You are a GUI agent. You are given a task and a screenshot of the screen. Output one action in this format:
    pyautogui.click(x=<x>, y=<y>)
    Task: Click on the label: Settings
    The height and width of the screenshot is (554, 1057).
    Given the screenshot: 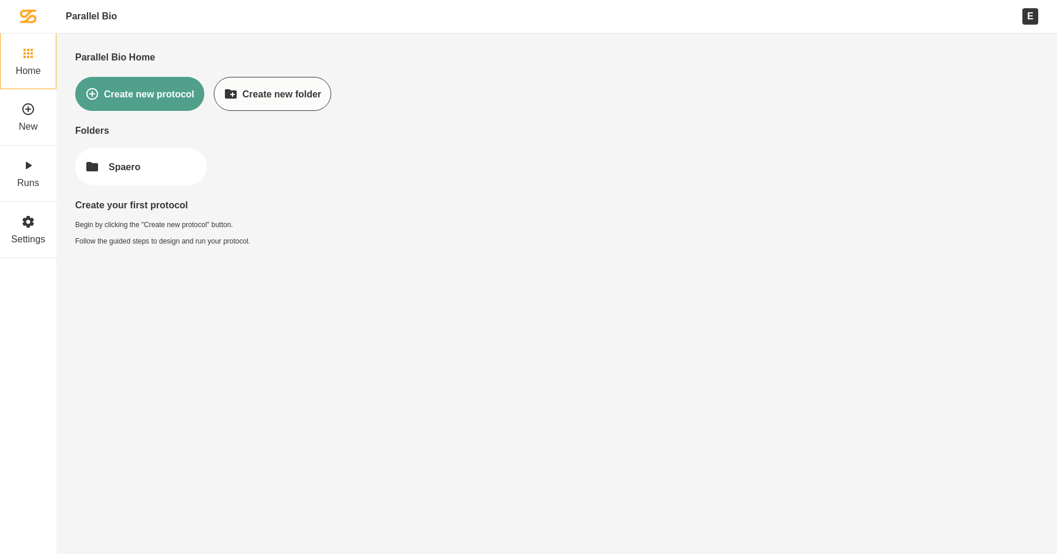 What is the action you would take?
    pyautogui.click(x=28, y=239)
    